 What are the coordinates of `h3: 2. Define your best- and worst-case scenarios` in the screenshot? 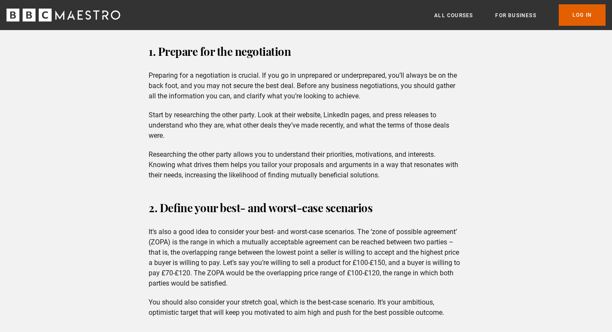 It's located at (306, 208).